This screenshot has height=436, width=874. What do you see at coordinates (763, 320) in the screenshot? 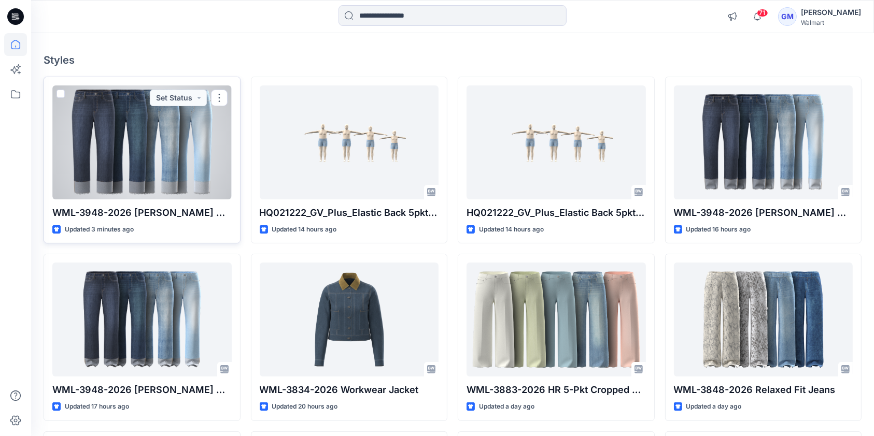
I see `a: WML-3848-2026 Relaxed Fit Jeans` at bounding box center [763, 320].